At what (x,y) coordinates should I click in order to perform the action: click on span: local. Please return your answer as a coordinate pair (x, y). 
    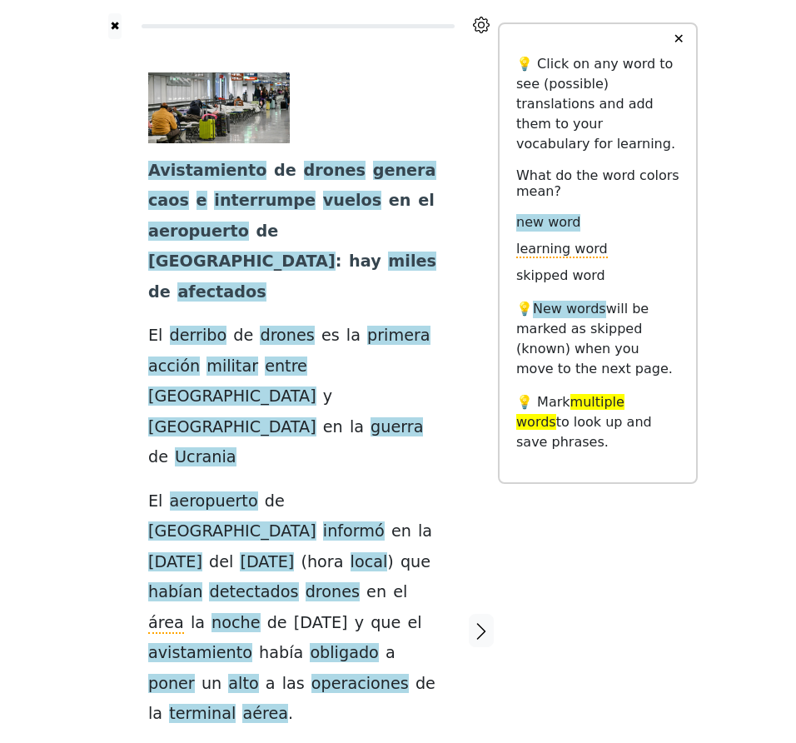
    Looking at the image, I should click on (369, 562).